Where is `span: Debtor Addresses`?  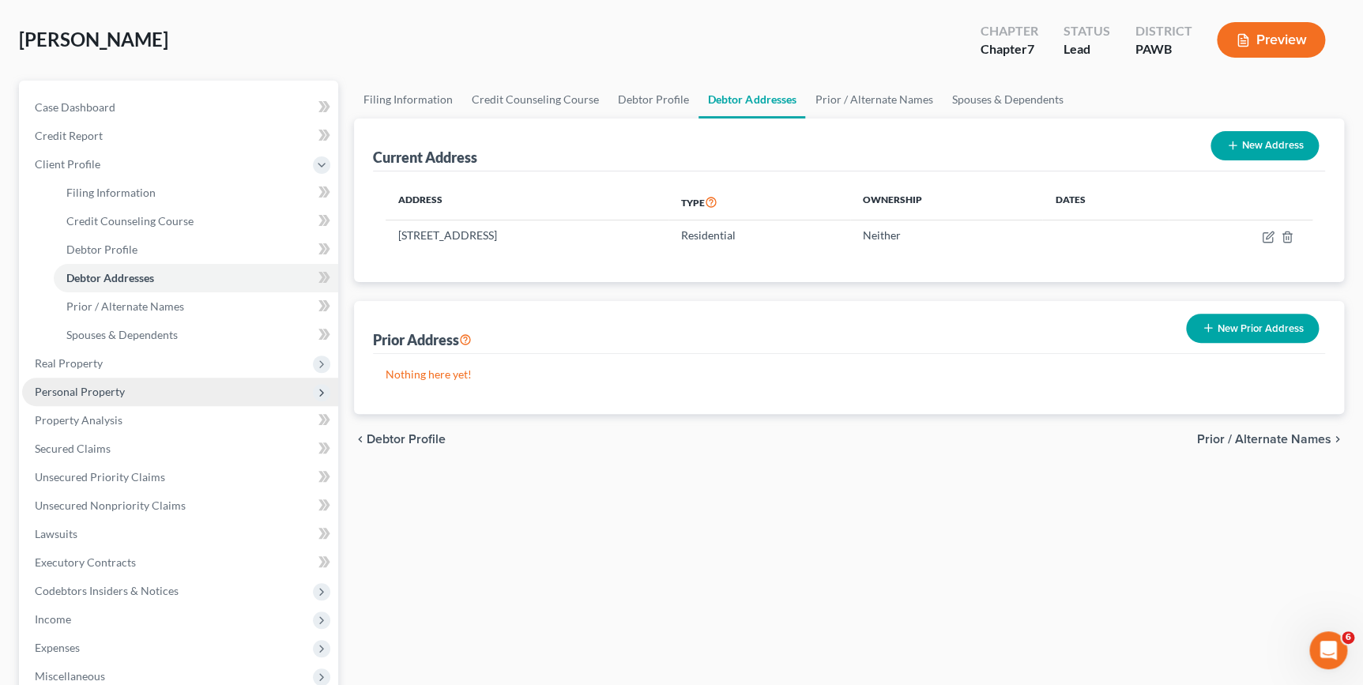
span: Debtor Addresses is located at coordinates (110, 277).